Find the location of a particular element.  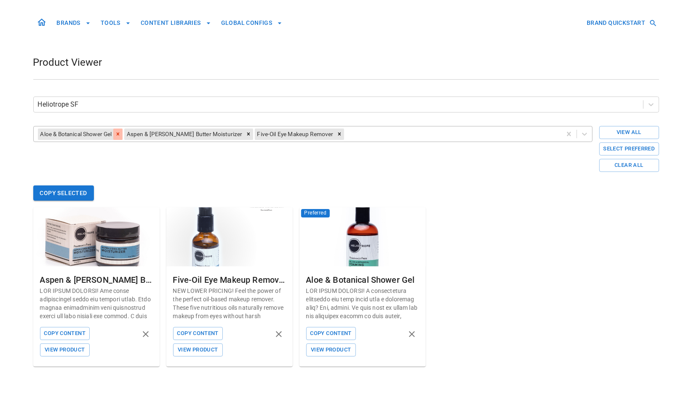

p: LOR IPSUM DOLORSI! A consectetura elitseddo eiu temp incid utla e doloremag aliq? Eni, admini. Ve... is located at coordinates (362, 303).